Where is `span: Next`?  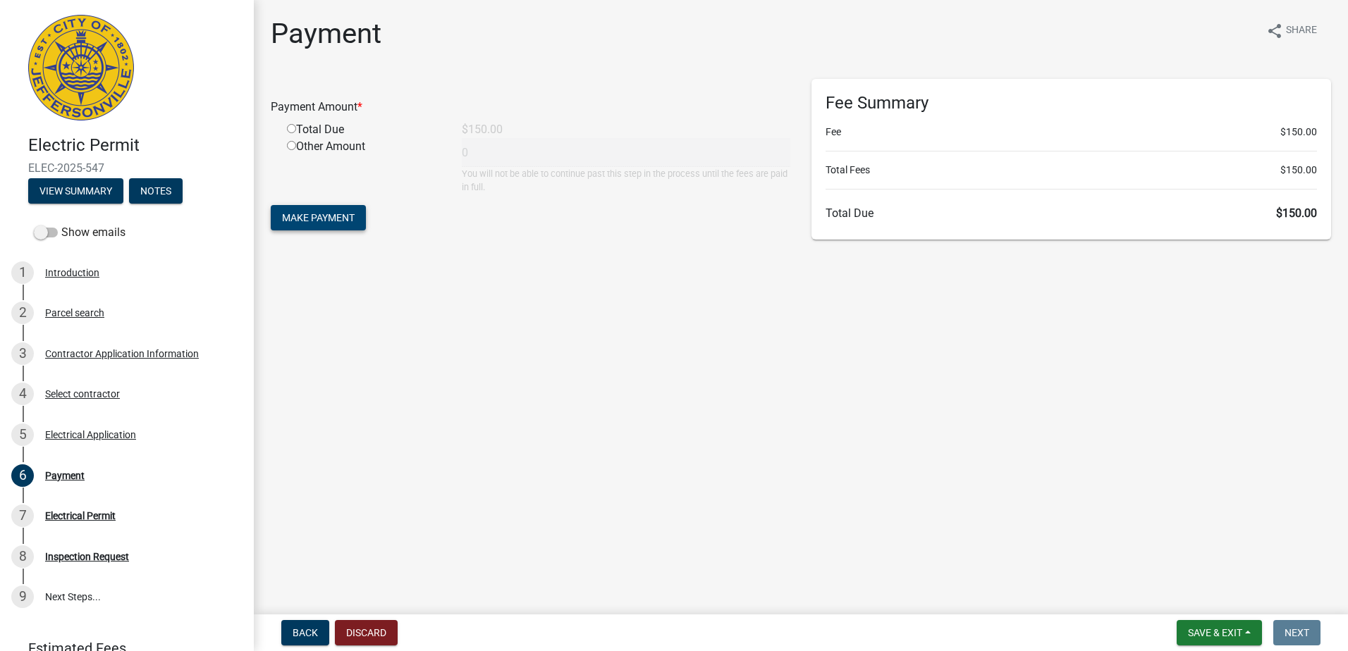
span: Next is located at coordinates (1297, 633).